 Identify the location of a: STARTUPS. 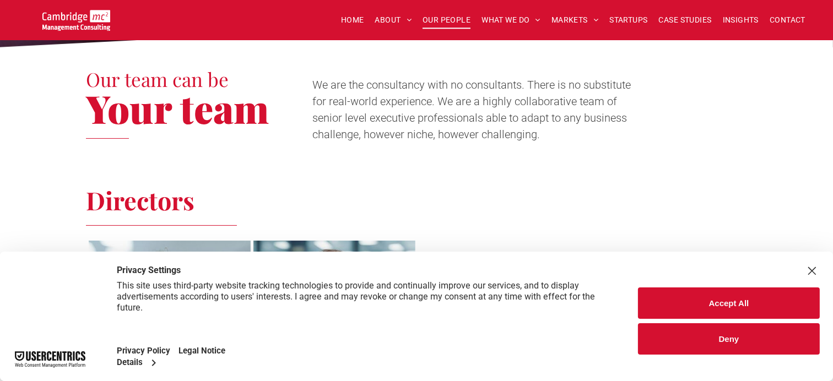
(628, 20).